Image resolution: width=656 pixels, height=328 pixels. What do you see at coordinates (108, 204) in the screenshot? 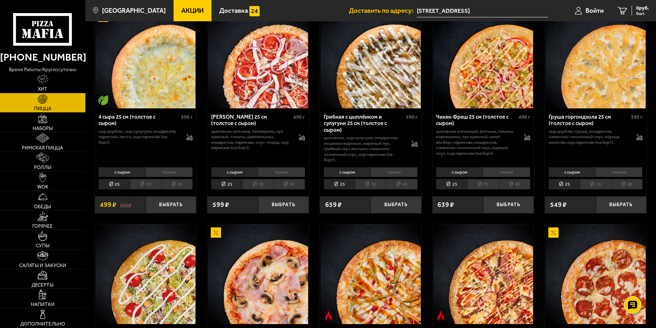
I see `span: 499 ₽` at bounding box center [108, 204].